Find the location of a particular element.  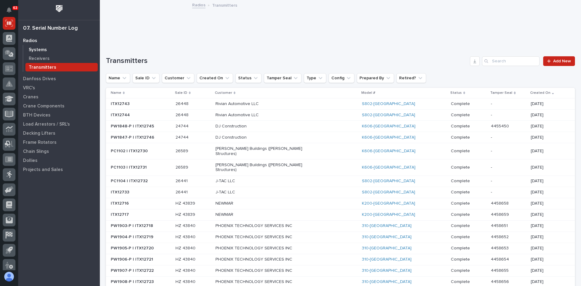

a: Transmitters is located at coordinates (61, 67).